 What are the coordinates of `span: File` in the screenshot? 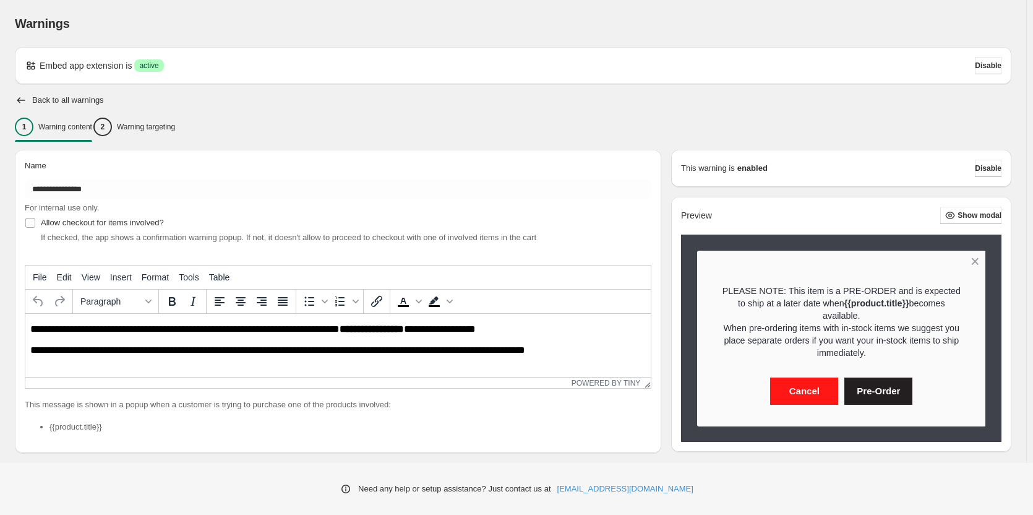 It's located at (40, 277).